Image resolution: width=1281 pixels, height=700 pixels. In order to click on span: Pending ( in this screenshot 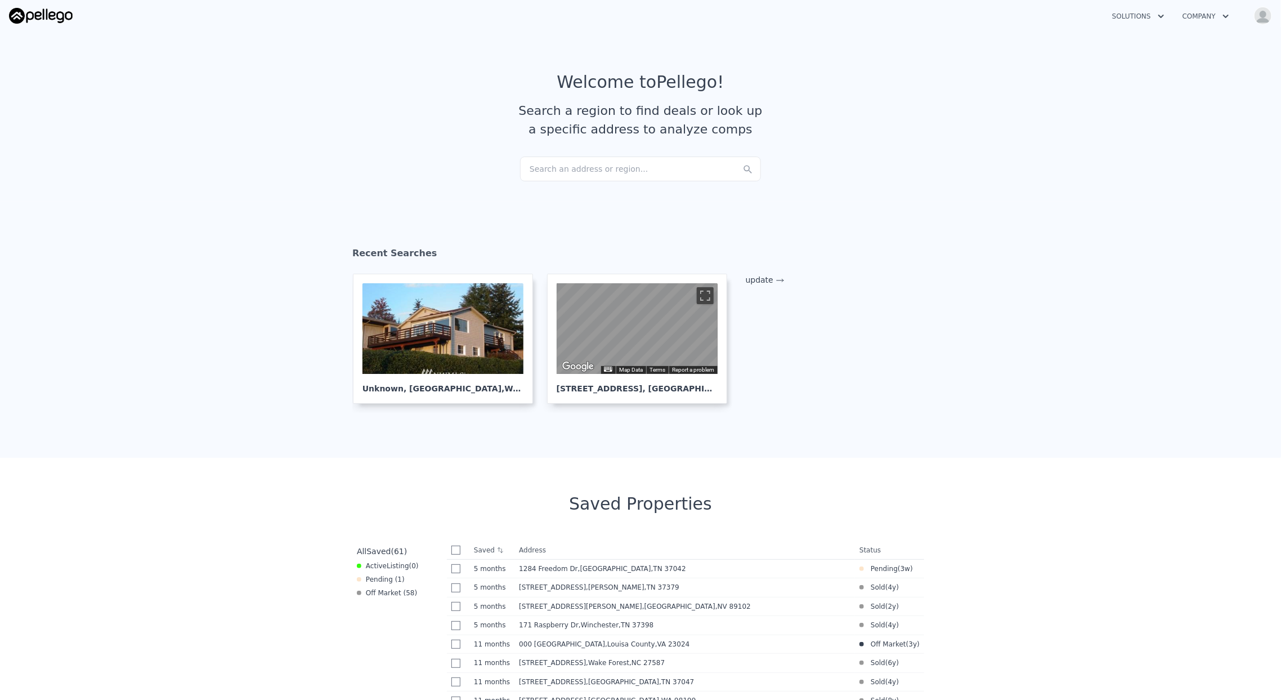, I will do `click(882, 569)`.